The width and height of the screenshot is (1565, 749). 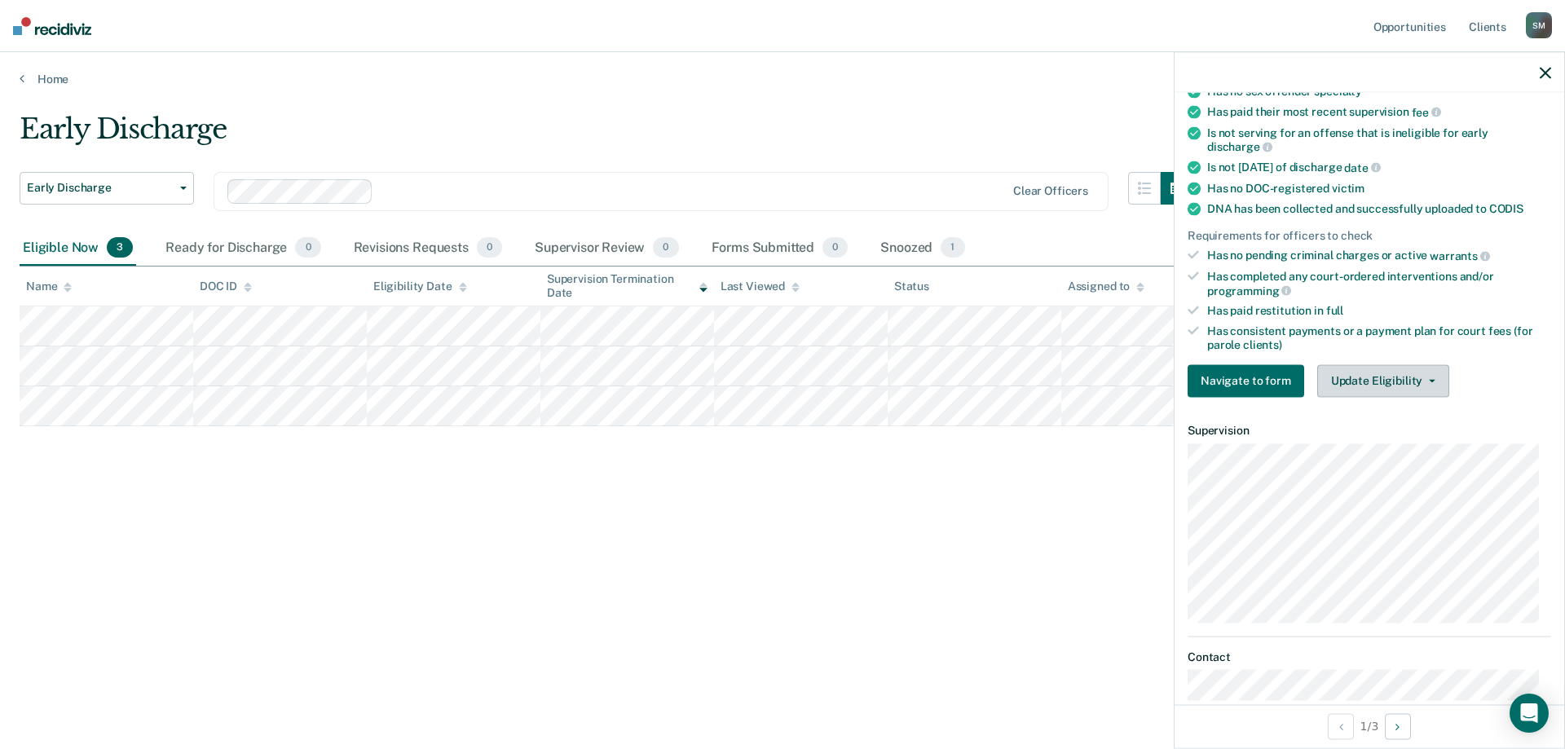 I want to click on div: DOC ID, so click(x=226, y=286).